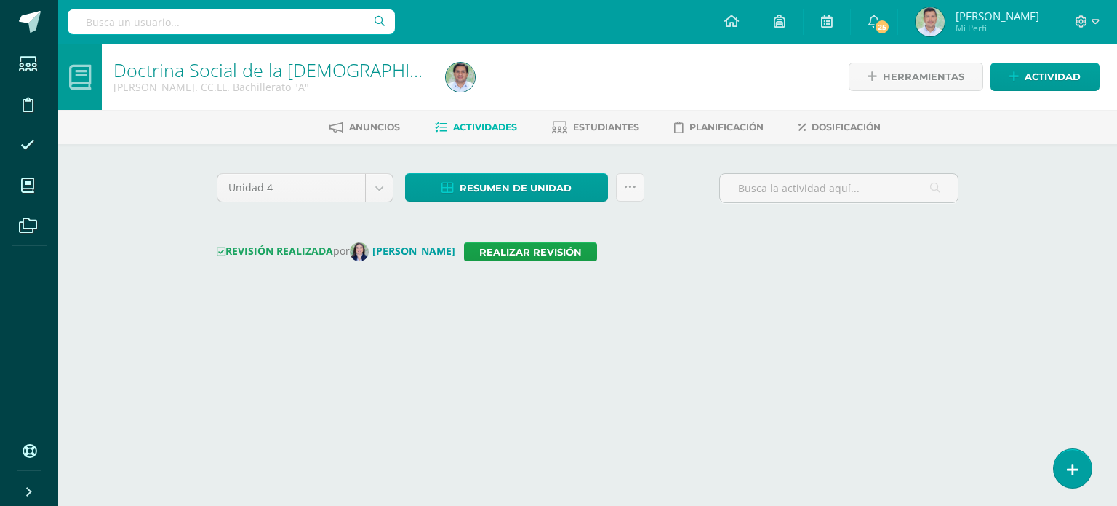 The image size is (1117, 506). I want to click on span: Actividad, so click(1053, 76).